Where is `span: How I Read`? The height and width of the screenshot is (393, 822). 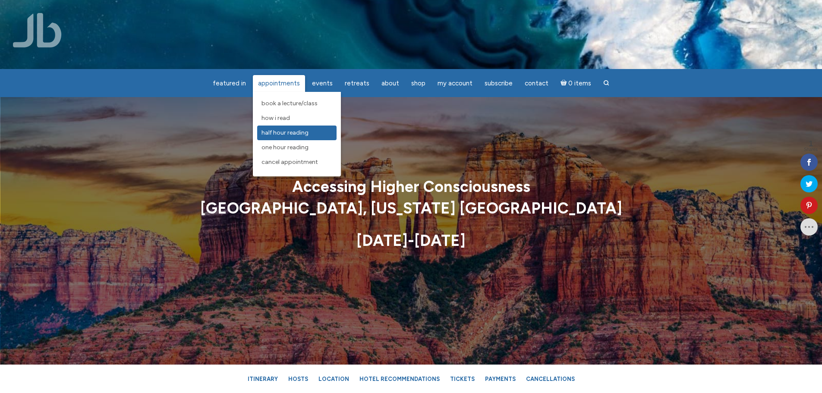 span: How I Read is located at coordinates (276, 118).